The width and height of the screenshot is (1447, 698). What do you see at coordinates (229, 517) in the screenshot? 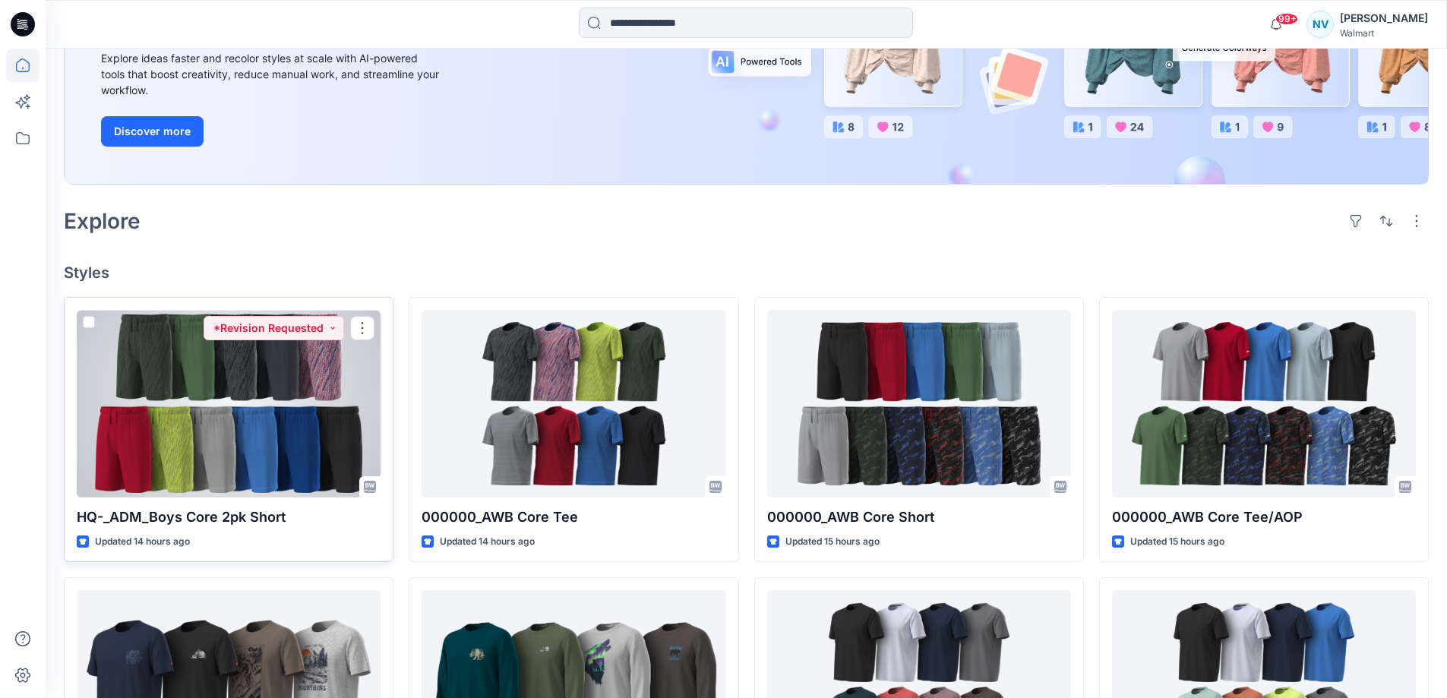
I see `p: HQ-_ADM_Boys Core 2pk Short` at bounding box center [229, 517].